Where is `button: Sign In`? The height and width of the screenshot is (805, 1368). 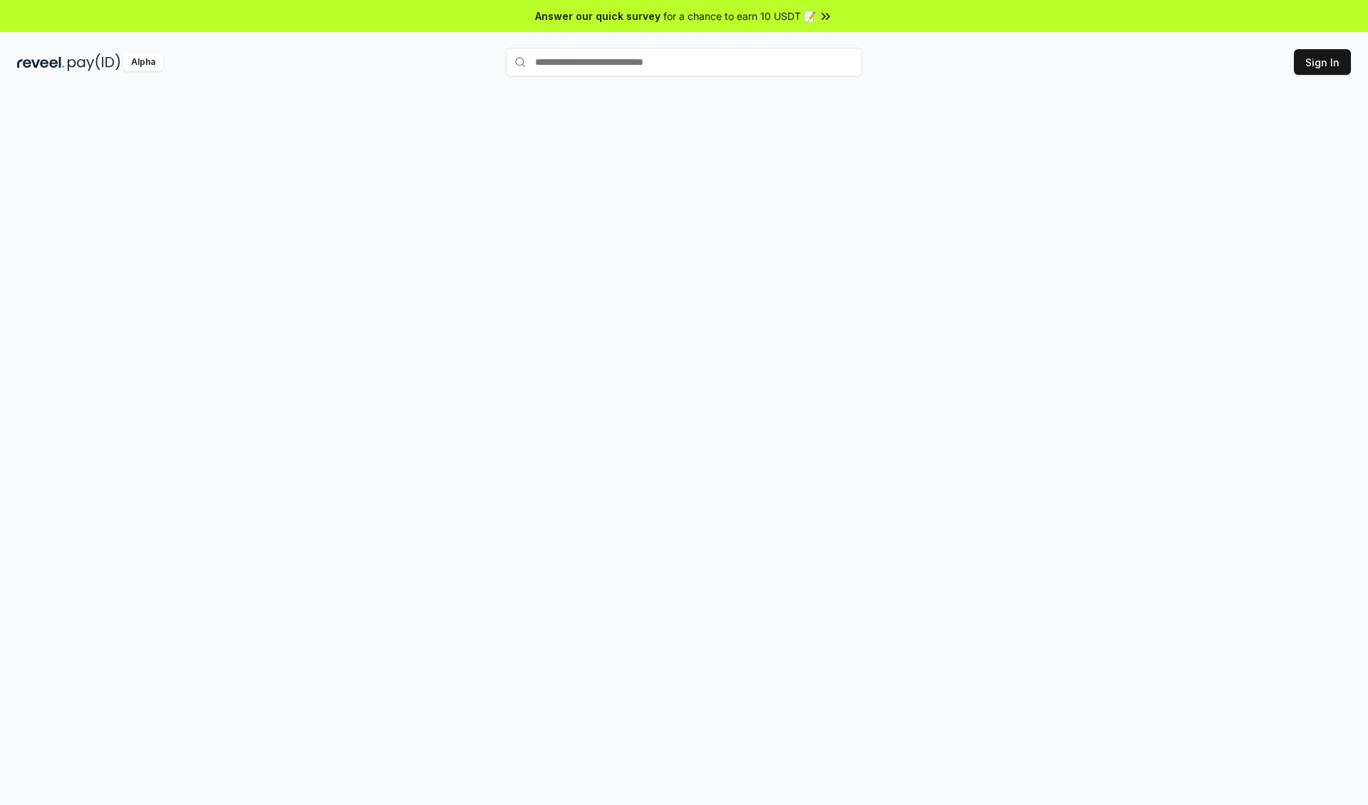 button: Sign In is located at coordinates (1323, 62).